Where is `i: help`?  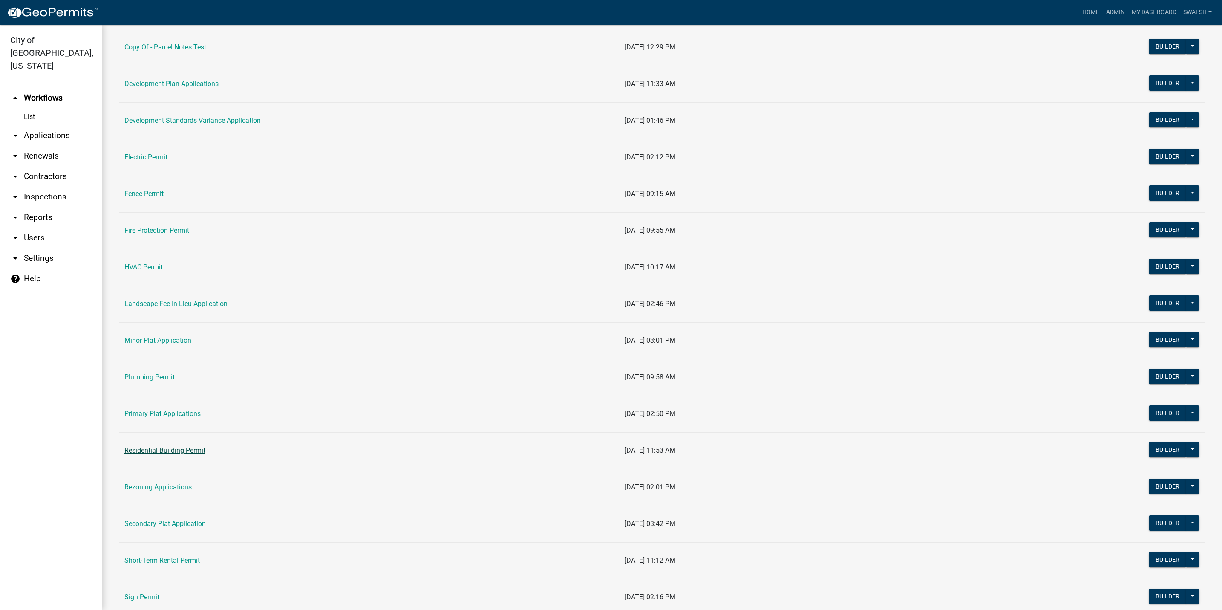 i: help is located at coordinates (15, 279).